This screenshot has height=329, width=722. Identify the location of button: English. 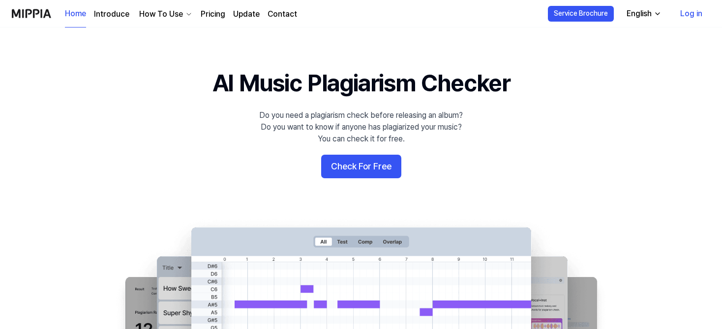
(643, 14).